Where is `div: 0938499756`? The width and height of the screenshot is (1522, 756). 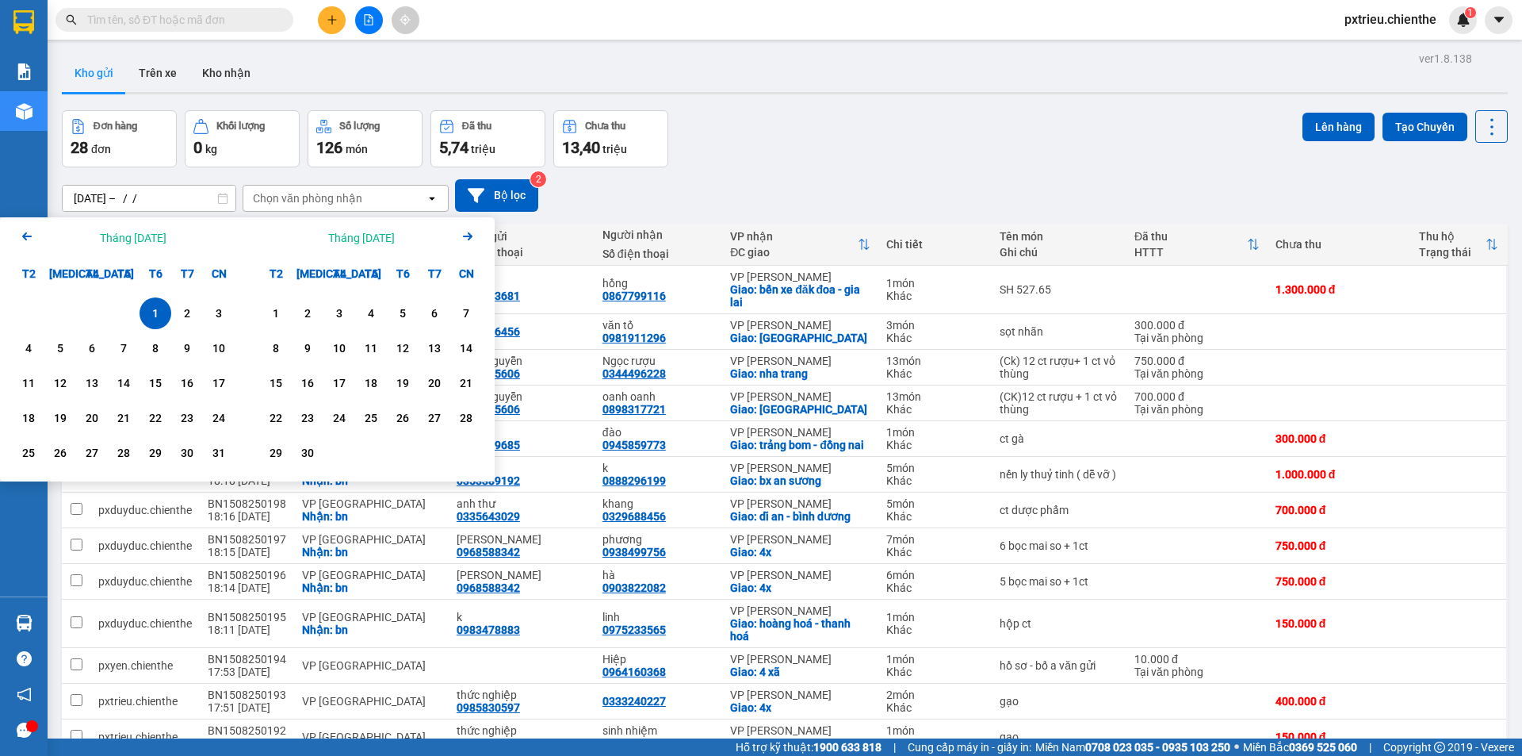 div: 0938499756 is located at coordinates (634, 552).